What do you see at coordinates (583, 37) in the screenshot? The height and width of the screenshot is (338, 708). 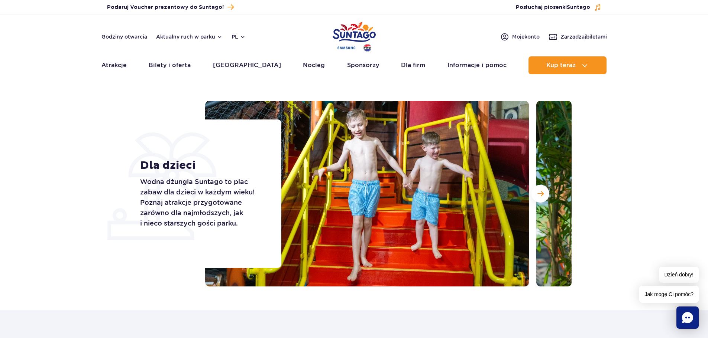 I see `span: Zarządzaj biletami` at bounding box center [583, 37].